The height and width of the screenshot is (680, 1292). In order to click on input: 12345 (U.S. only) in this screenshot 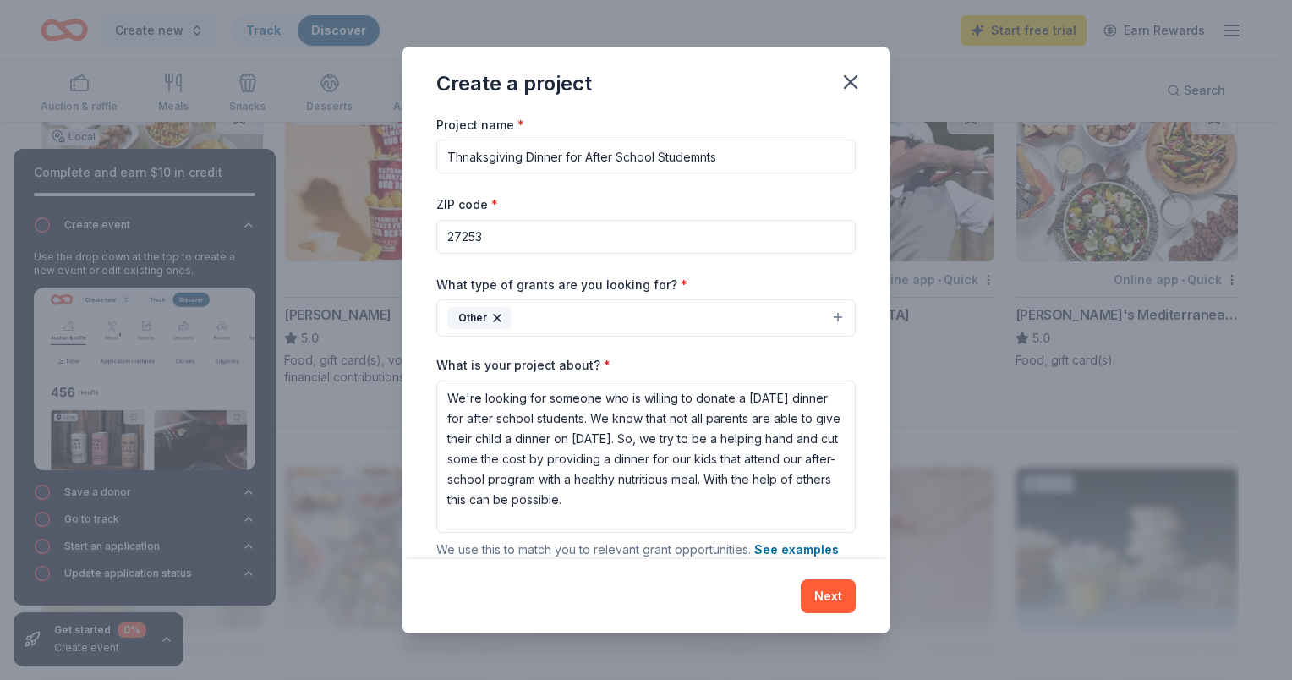, I will do `click(646, 237)`.